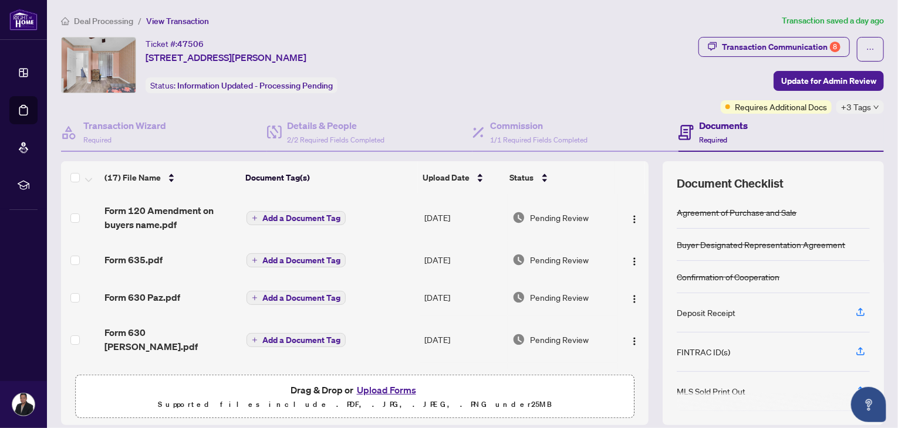 Image resolution: width=898 pixels, height=428 pixels. What do you see at coordinates (241, 85) in the screenshot?
I see `div: Status:` at bounding box center [241, 85].